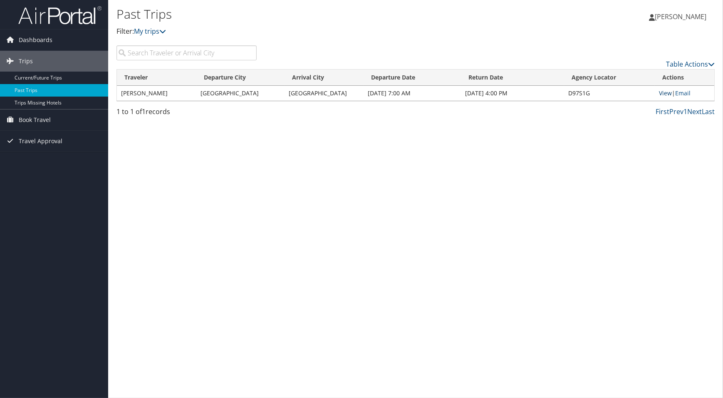 The height and width of the screenshot is (398, 723). What do you see at coordinates (412, 77) in the screenshot?
I see `th: Departure Date: activate to sort column ascending` at bounding box center [412, 77].